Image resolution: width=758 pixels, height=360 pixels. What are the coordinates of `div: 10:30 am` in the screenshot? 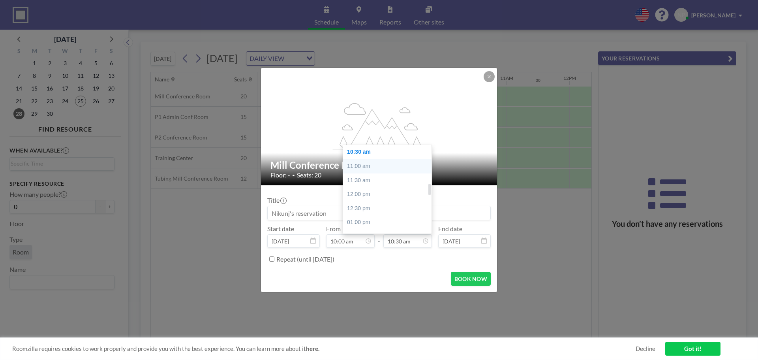 It's located at (389, 152).